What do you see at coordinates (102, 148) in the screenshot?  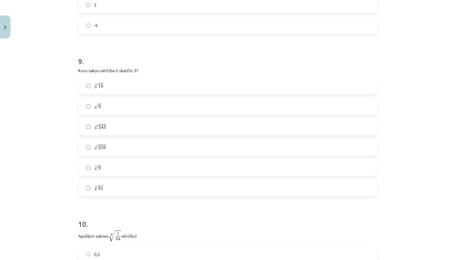 I see `span: 216` at bounding box center [102, 148].